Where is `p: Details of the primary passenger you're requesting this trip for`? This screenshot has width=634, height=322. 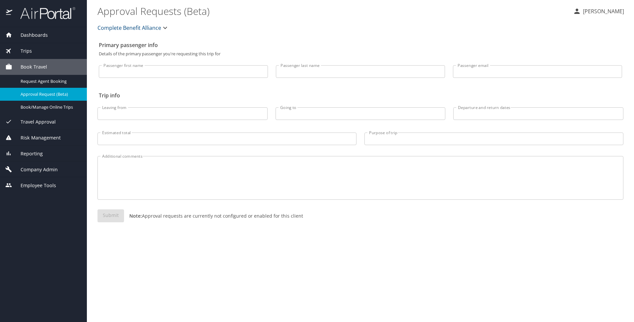
p: Details of the primary passenger you're requesting this trip for is located at coordinates (360, 54).